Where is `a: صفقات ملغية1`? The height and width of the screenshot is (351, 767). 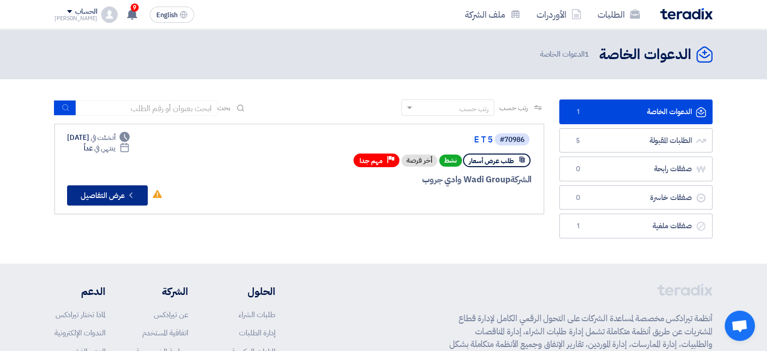 a: صفقات ملغية1 is located at coordinates (636, 226).